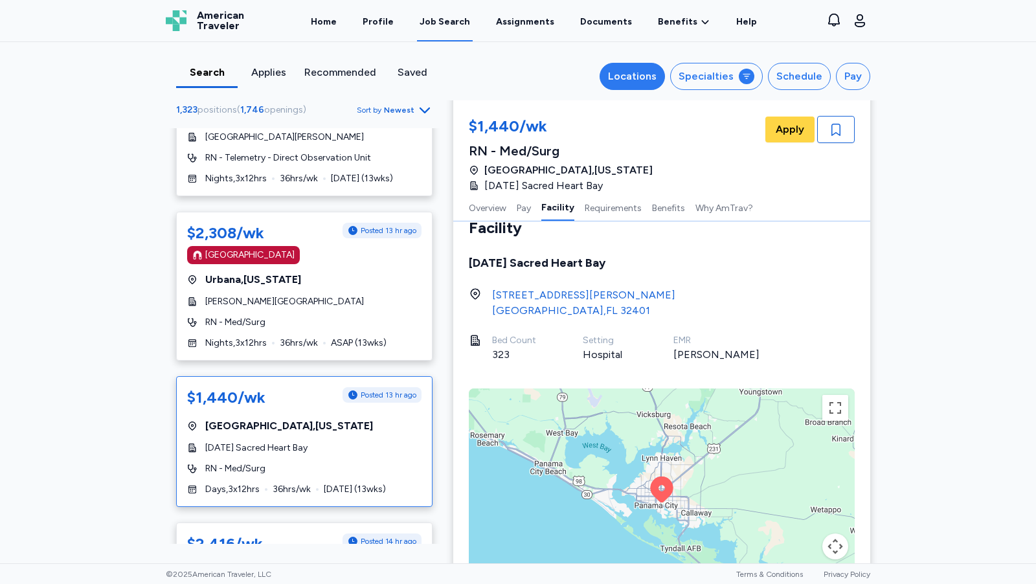 The image size is (1036, 584). I want to click on button: Apply, so click(790, 129).